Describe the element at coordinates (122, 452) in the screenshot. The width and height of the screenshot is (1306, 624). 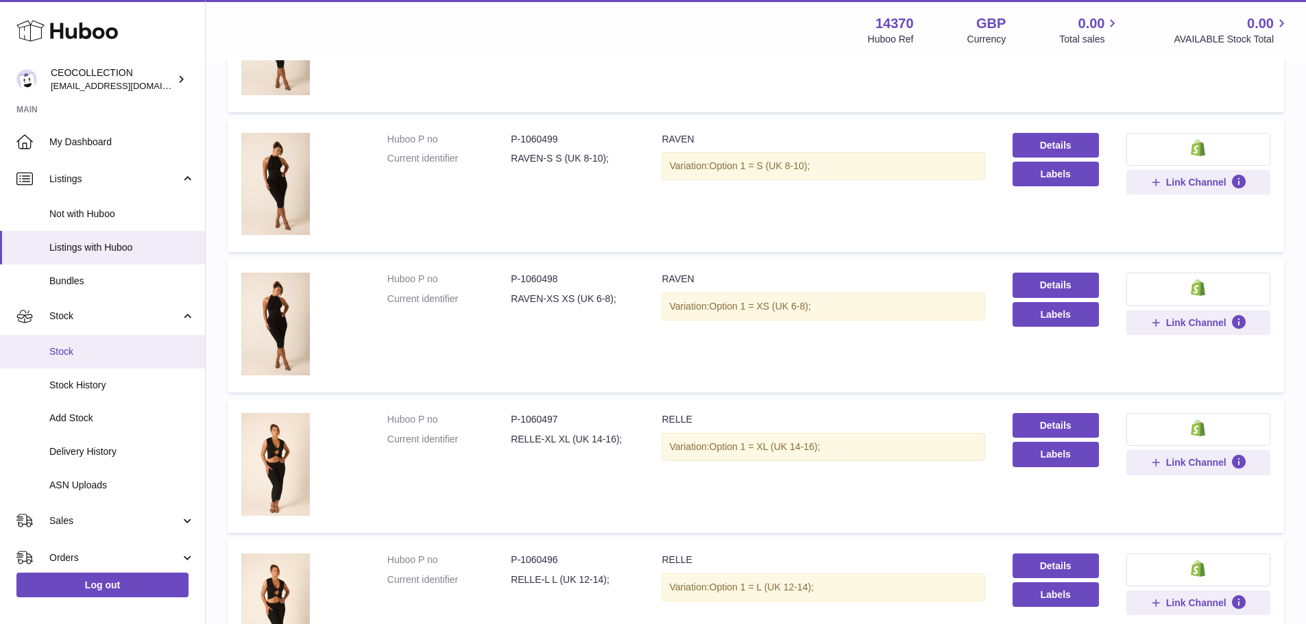
I see `span: Delivery History` at that location.